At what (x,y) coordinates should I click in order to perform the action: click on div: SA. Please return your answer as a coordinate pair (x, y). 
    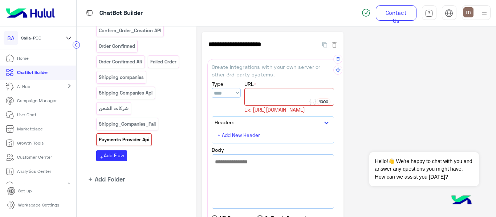
    Looking at the image, I should click on (11, 38).